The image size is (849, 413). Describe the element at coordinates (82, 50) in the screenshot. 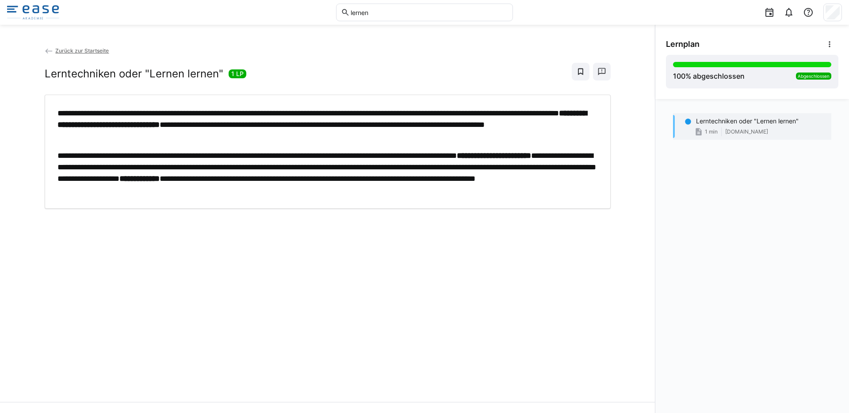

I see `span: Zurück zur Startseite` at that location.